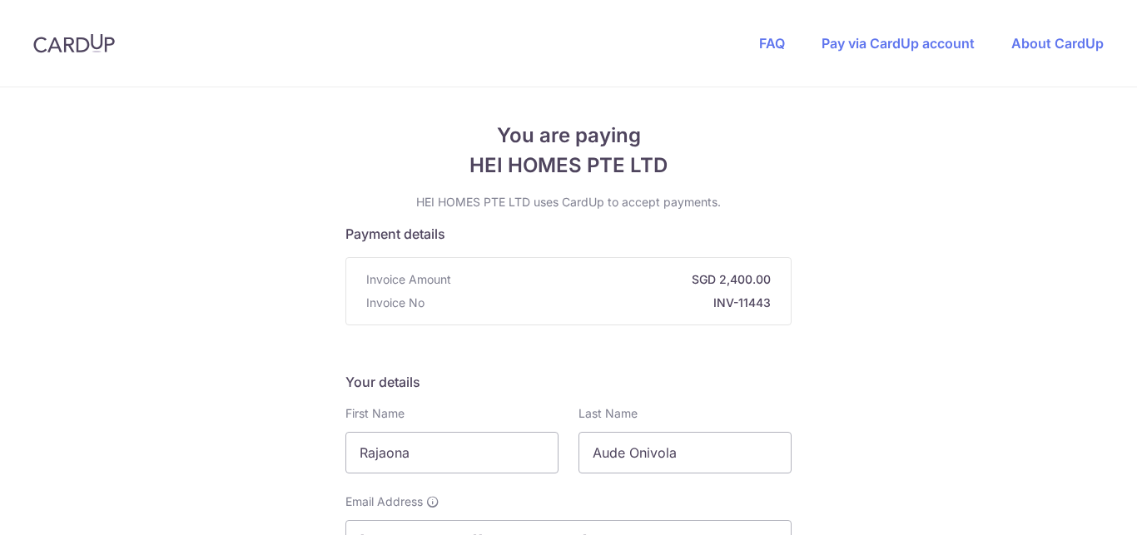 The width and height of the screenshot is (1137, 535). What do you see at coordinates (569, 136) in the screenshot?
I see `span: You are paying` at bounding box center [569, 136].